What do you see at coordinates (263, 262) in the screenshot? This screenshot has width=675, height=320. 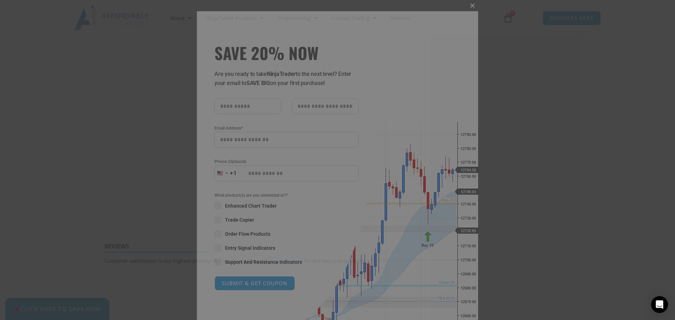 I see `span: Support And Resistance Indicators` at bounding box center [263, 262].